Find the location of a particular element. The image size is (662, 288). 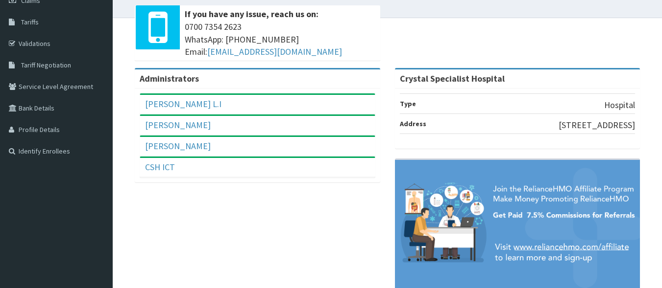

b: If you have any issue, reach us on: is located at coordinates (251, 14).